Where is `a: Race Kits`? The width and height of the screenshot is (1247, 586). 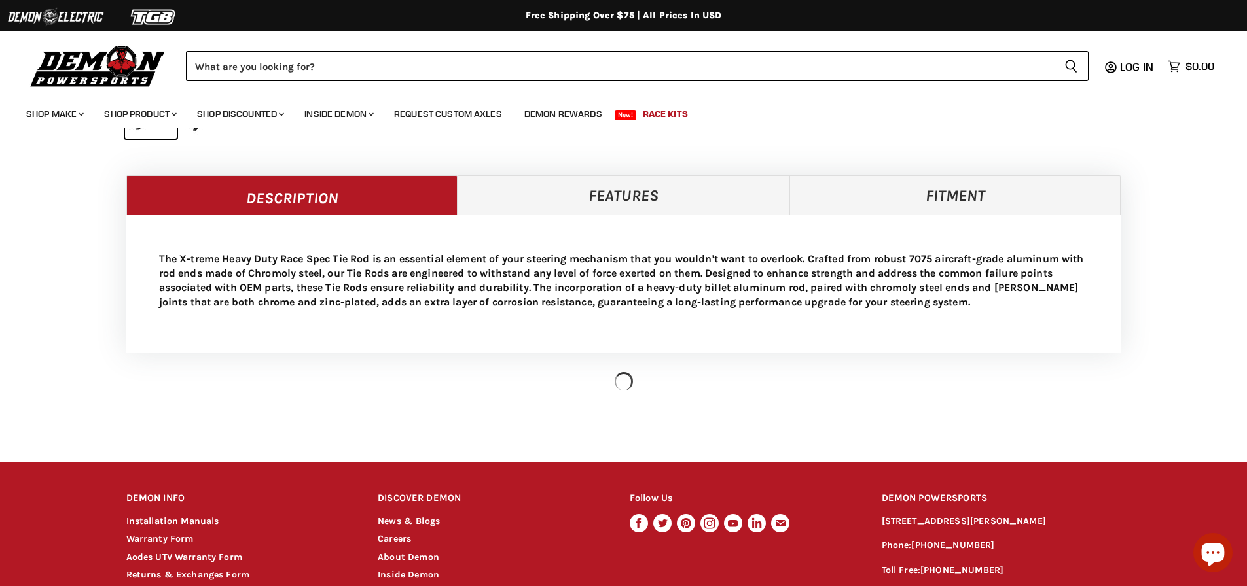 a: Race Kits is located at coordinates (665, 114).